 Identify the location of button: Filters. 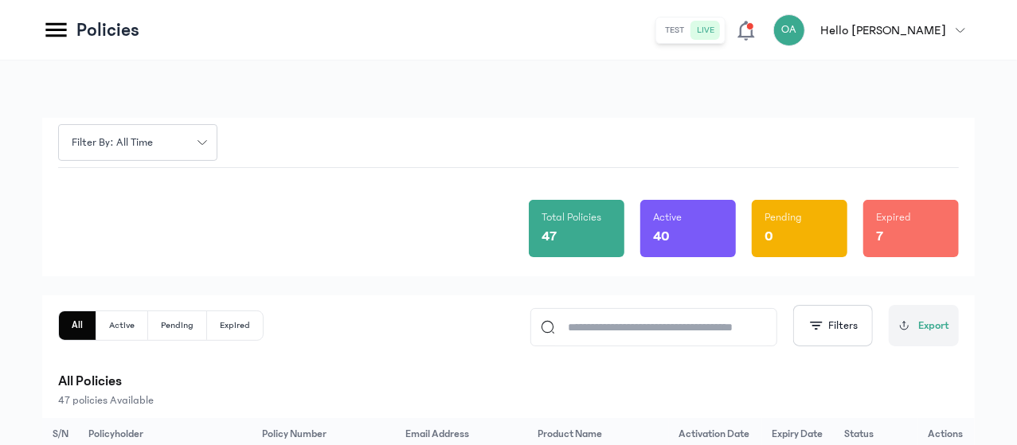
(833, 326).